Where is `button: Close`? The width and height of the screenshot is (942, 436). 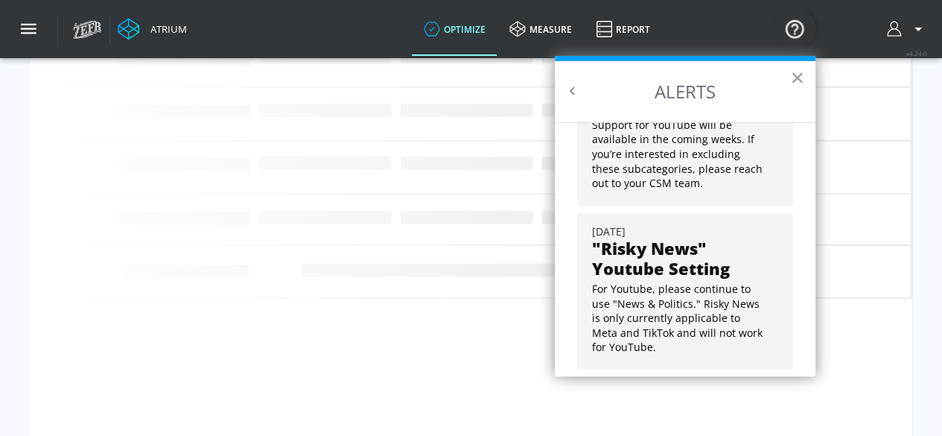 button: Close is located at coordinates (797, 77).